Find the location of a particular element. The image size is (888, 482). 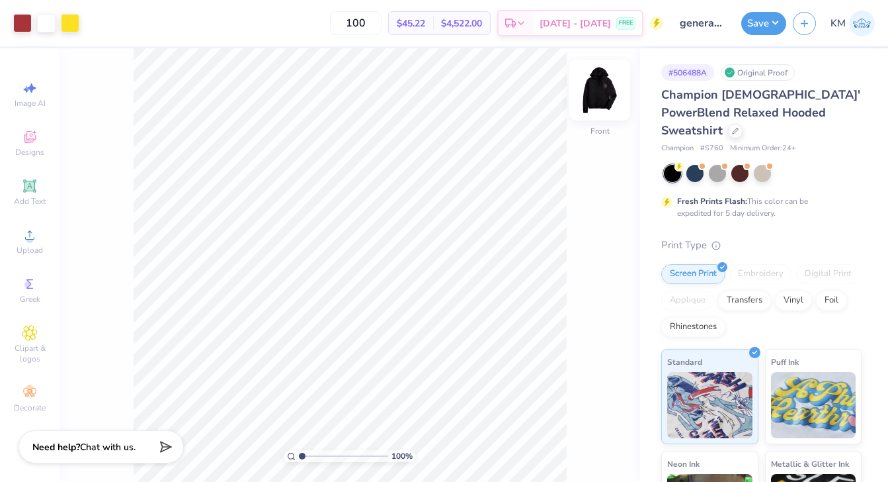

div: Rhinestones is located at coordinates (693, 327).